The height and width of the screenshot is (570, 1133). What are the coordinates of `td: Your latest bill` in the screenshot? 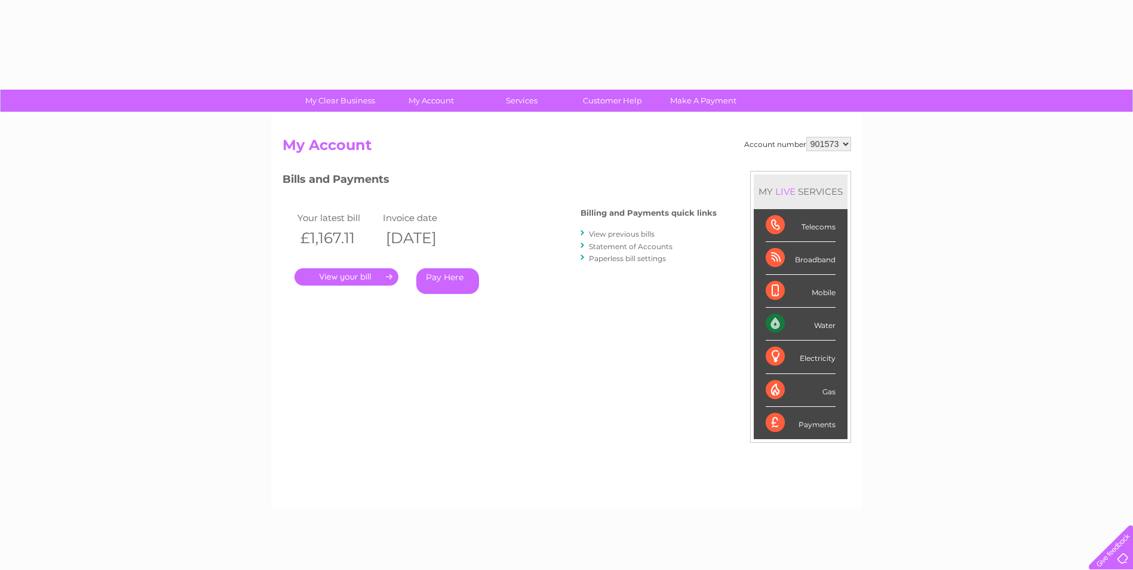 It's located at (337, 217).